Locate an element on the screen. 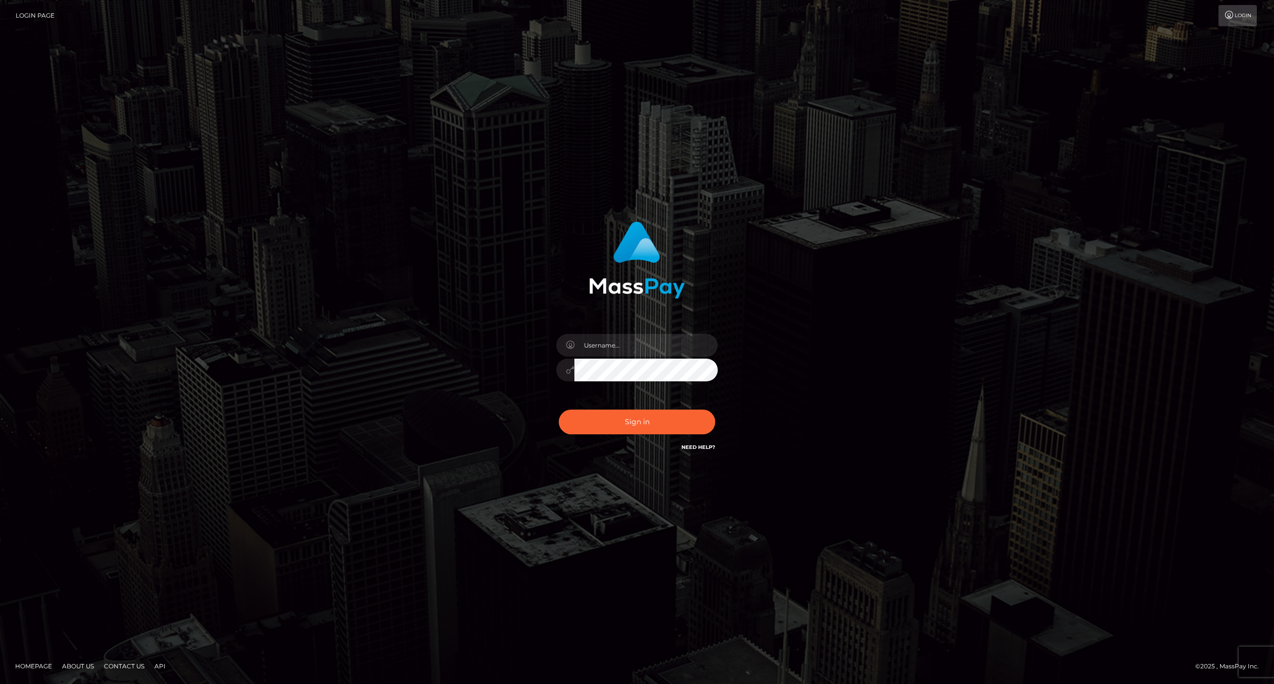  a: Need Help? is located at coordinates (698, 447).